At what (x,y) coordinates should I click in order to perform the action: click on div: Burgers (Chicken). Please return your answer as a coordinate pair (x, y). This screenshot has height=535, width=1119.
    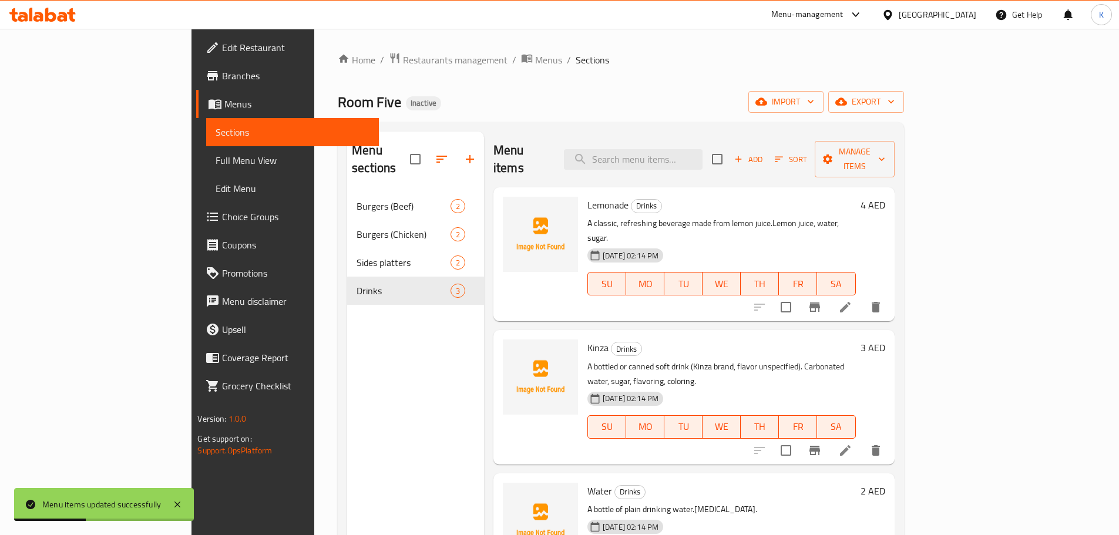
    Looking at the image, I should click on (403, 234).